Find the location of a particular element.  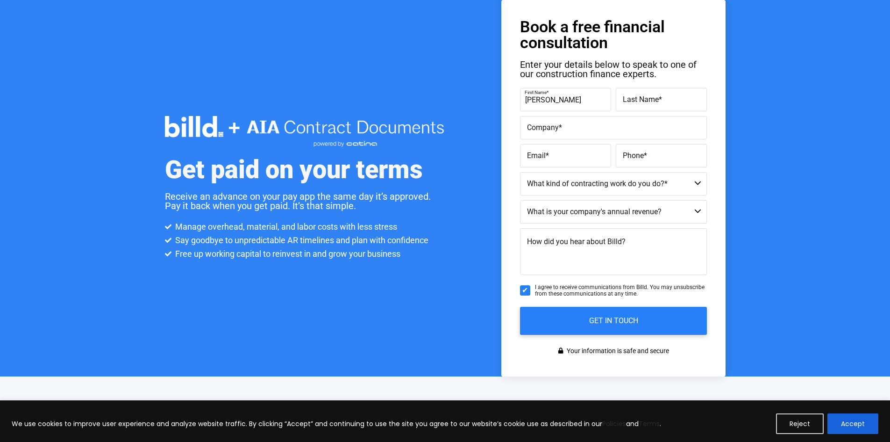

button: Accept is located at coordinates (853, 423).